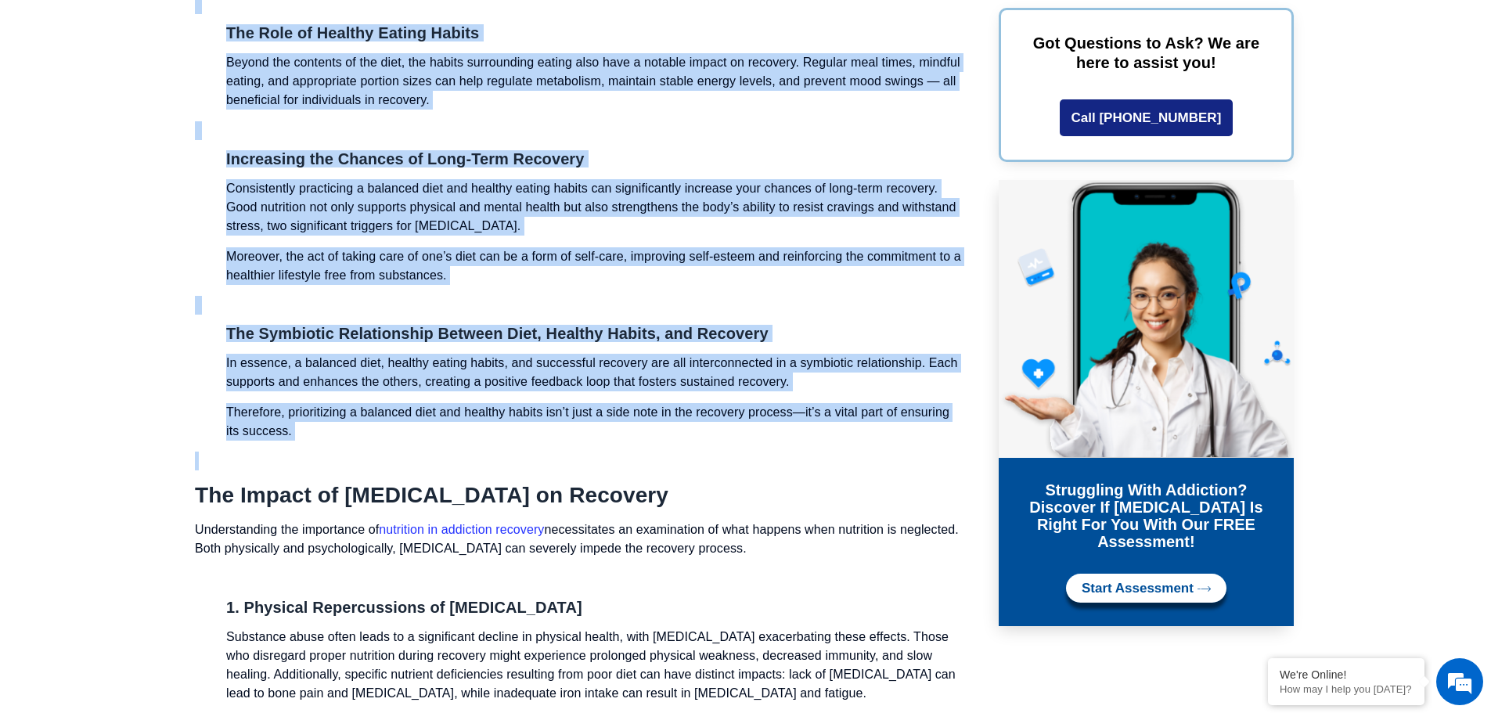  Describe the element at coordinates (579, 33) in the screenshot. I see `h3: The Role of Healthy Eating Habits` at that location.